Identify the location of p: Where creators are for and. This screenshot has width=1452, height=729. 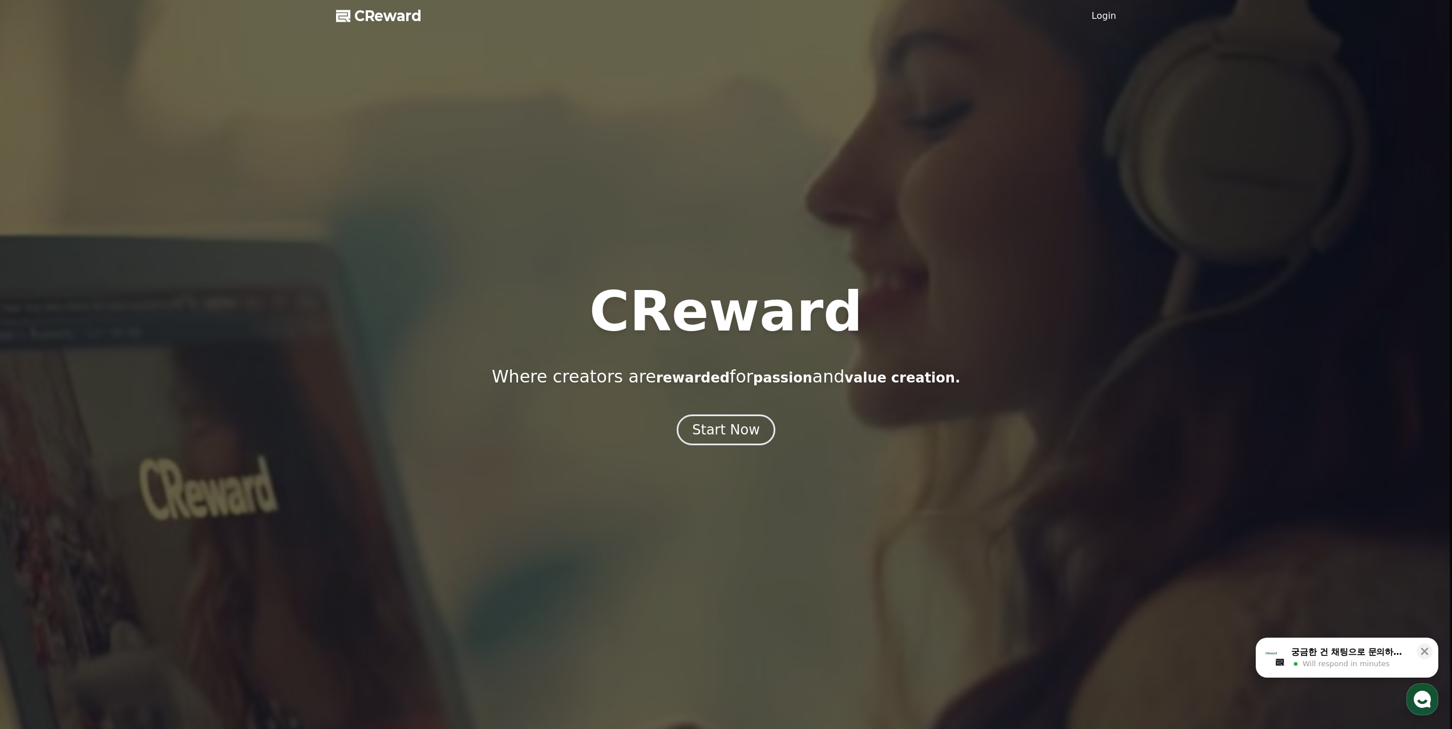
(726, 377).